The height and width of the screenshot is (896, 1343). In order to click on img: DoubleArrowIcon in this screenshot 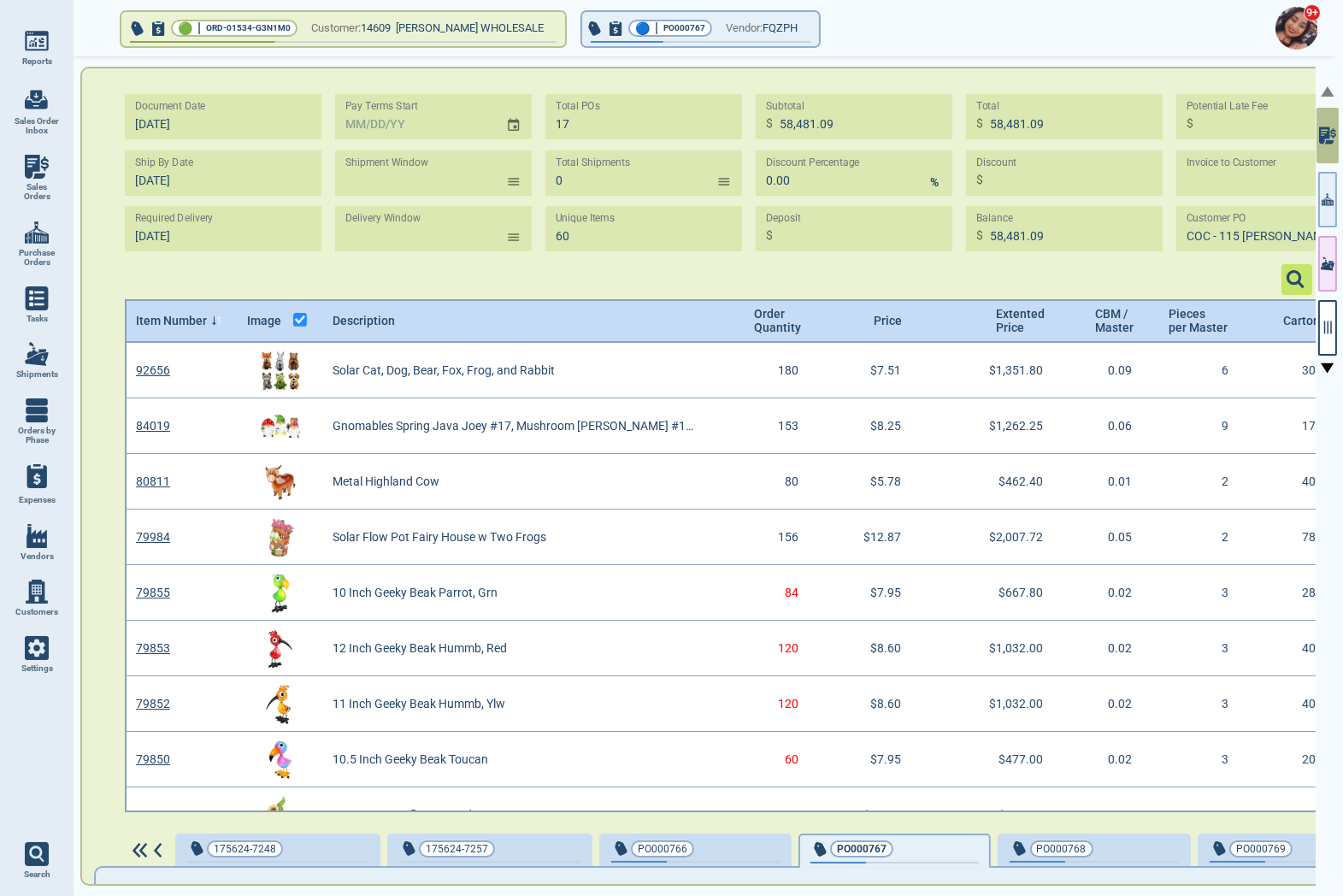, I will do `click(139, 850)`.